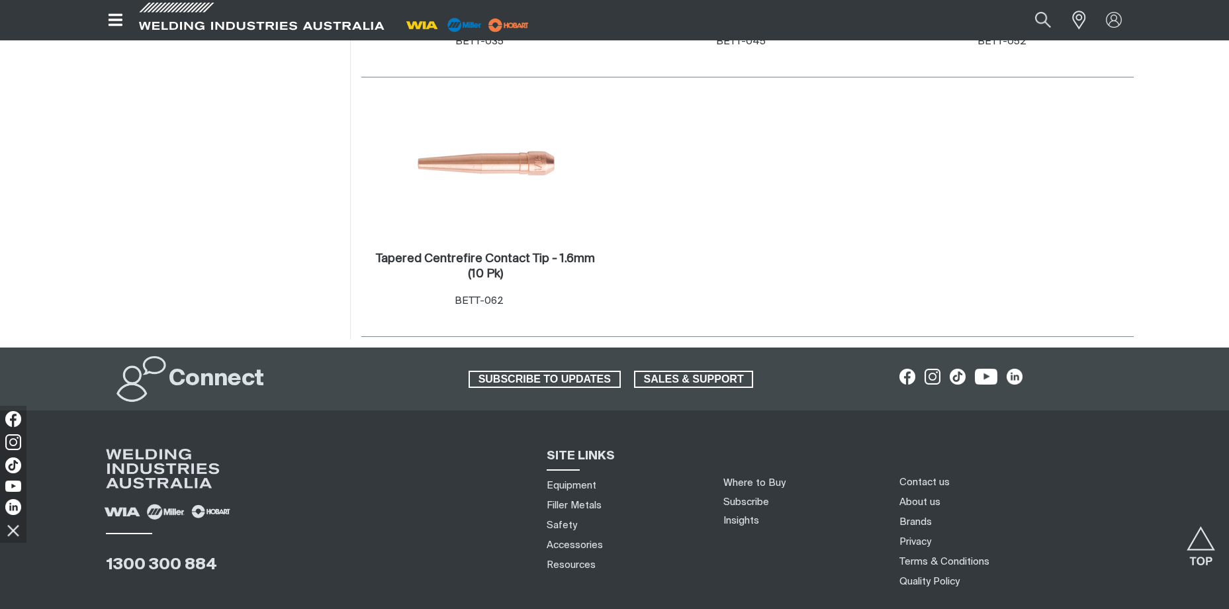  Describe the element at coordinates (693, 379) in the screenshot. I see `a: SALES & SUPPORT` at that location.